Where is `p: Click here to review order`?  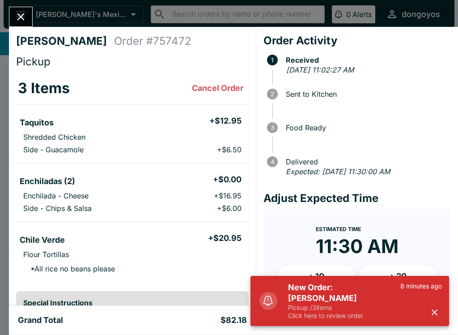 p: Click here to review order is located at coordinates (344, 316).